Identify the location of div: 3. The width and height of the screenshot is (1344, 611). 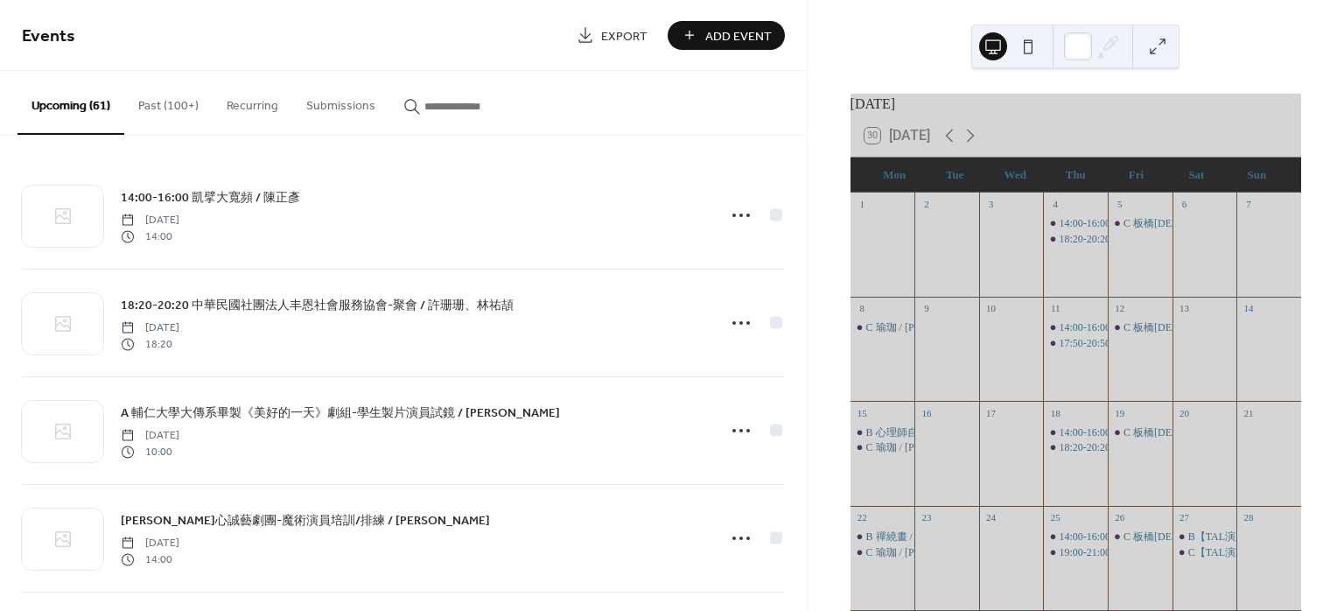
(991, 204).